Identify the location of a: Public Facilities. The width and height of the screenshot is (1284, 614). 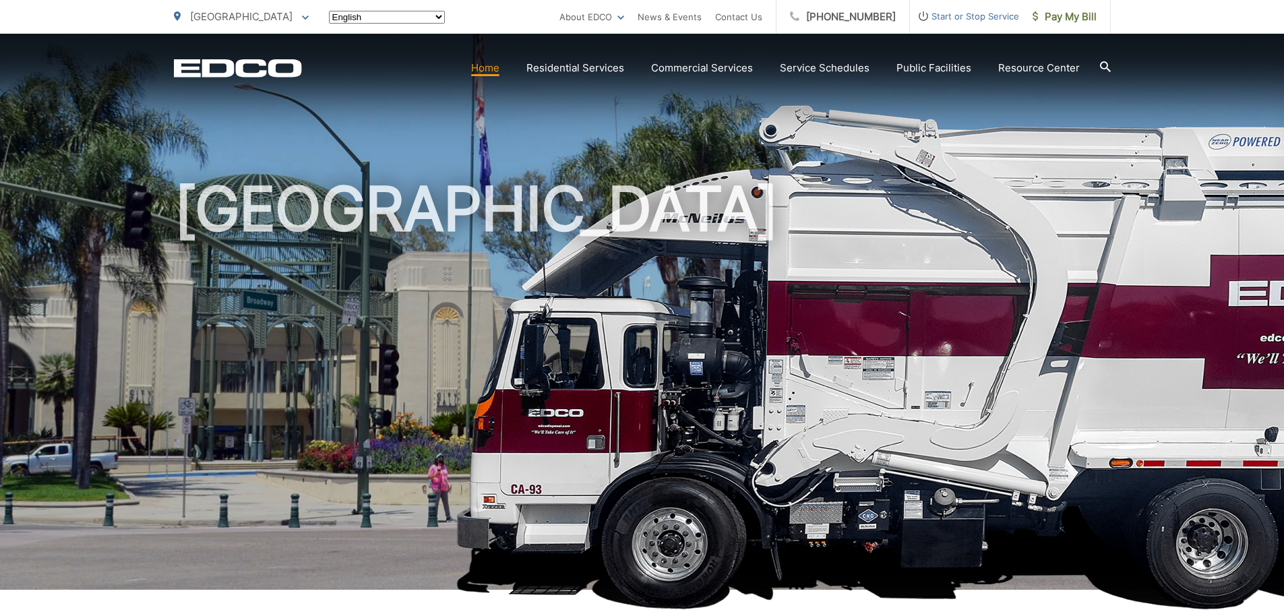
(933, 68).